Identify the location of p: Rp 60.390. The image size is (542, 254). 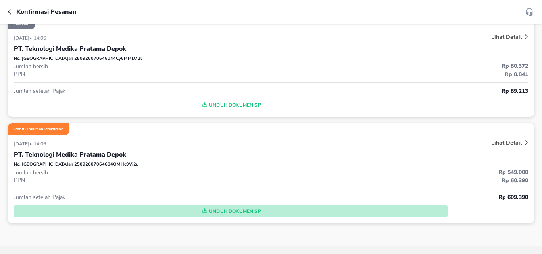
(399, 180).